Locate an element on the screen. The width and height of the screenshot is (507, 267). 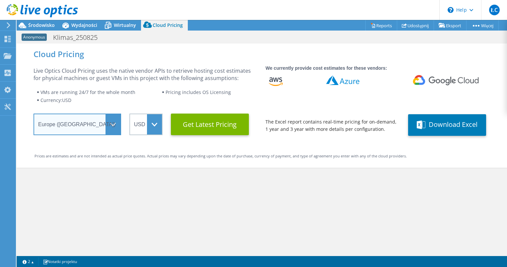
div: Cloud Pricing is located at coordinates (262, 54).